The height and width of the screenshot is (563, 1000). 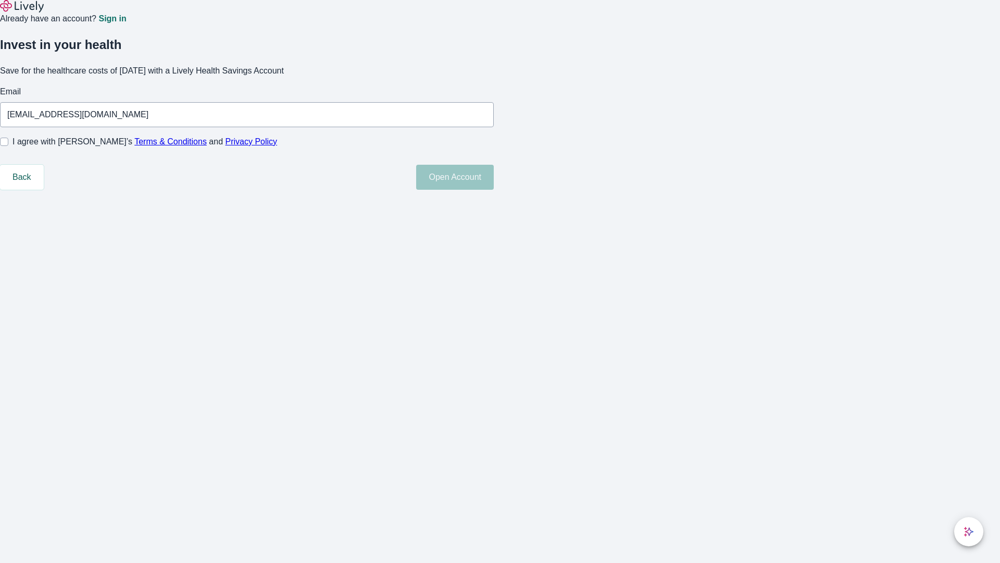 What do you see at coordinates (112, 19) in the screenshot?
I see `a: Sign in` at bounding box center [112, 19].